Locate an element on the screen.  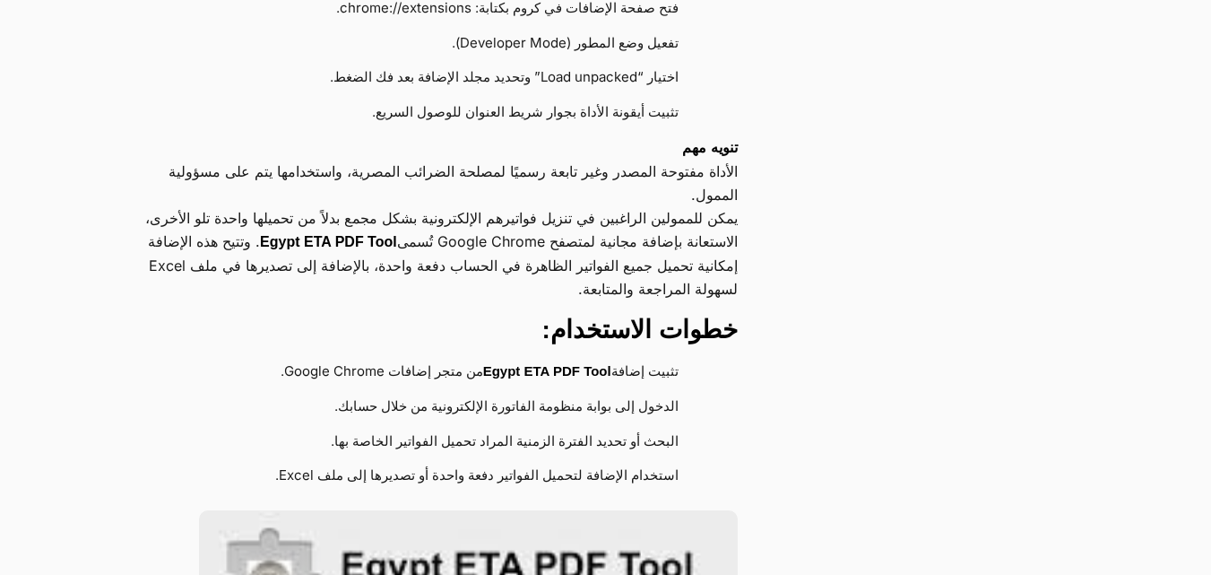
strong: تنويه مهم is located at coordinates (709, 147).